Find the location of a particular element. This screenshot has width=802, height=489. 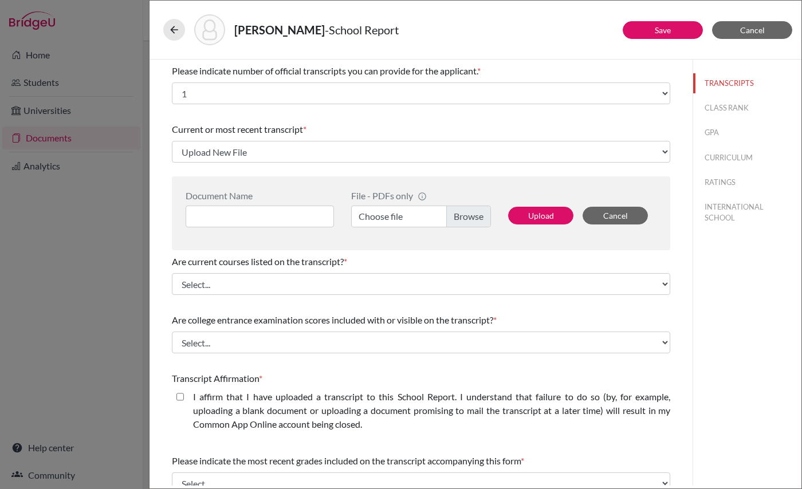

span: Current or most recent transcript is located at coordinates (237, 129).